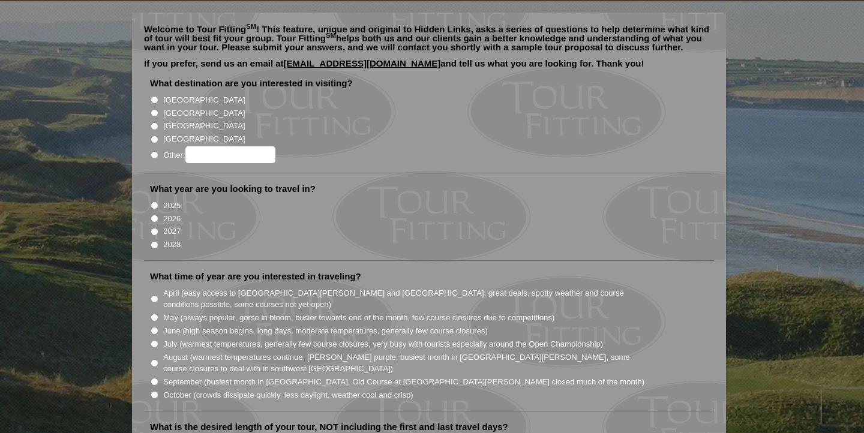 This screenshot has height=433, width=864. I want to click on label: 2027, so click(172, 232).